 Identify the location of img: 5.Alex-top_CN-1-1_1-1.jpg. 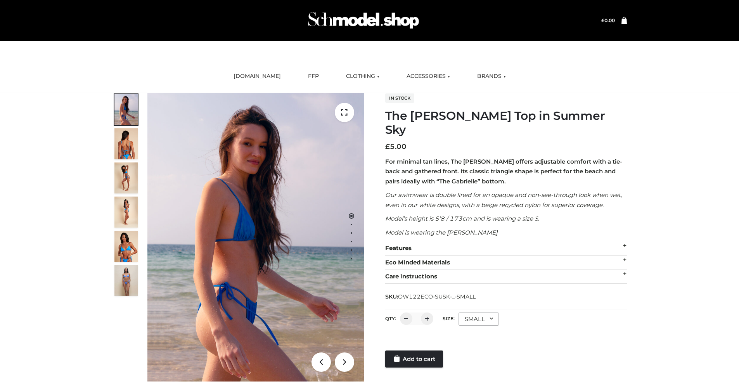
(126, 144).